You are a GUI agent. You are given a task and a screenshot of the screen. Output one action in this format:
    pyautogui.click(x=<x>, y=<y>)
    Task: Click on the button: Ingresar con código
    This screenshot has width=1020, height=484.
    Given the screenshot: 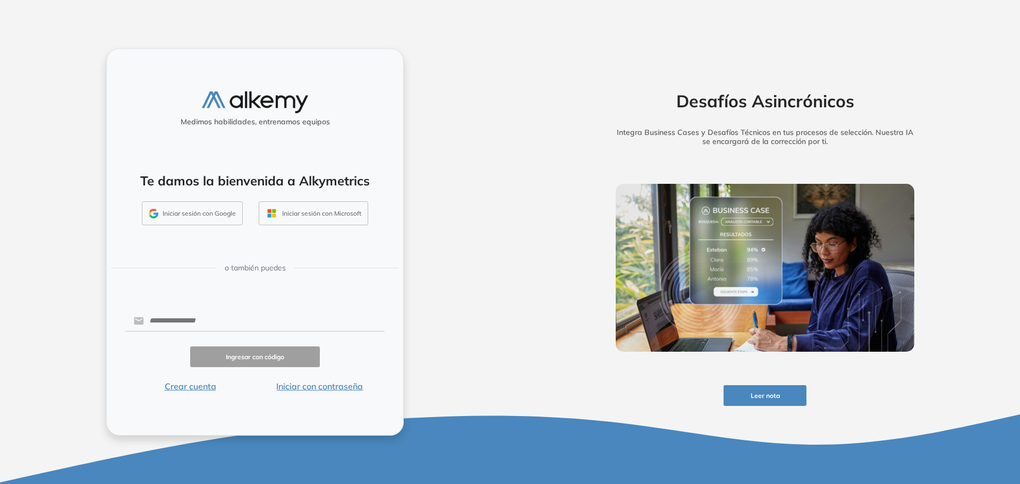 What is the action you would take?
    pyautogui.click(x=255, y=356)
    